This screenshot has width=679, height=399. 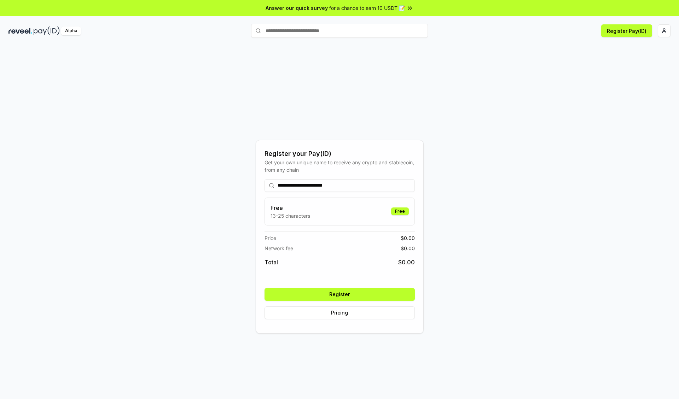 What do you see at coordinates (290, 208) in the screenshot?
I see `h3: Free` at bounding box center [290, 208].